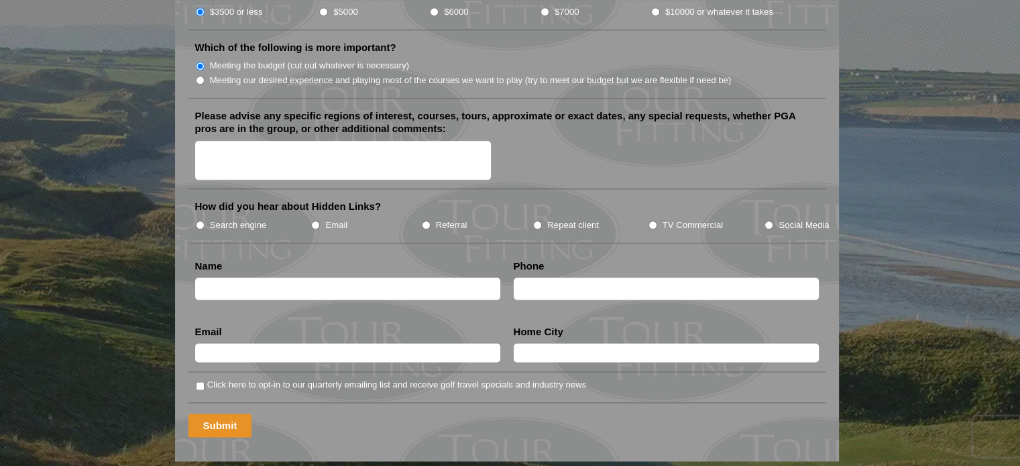  What do you see at coordinates (296, 48) in the screenshot?
I see `label: Which of the following is more important?` at bounding box center [296, 48].